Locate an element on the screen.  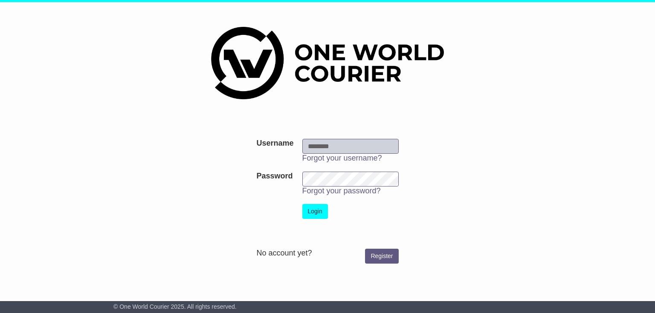
label: Password is located at coordinates (274, 177).